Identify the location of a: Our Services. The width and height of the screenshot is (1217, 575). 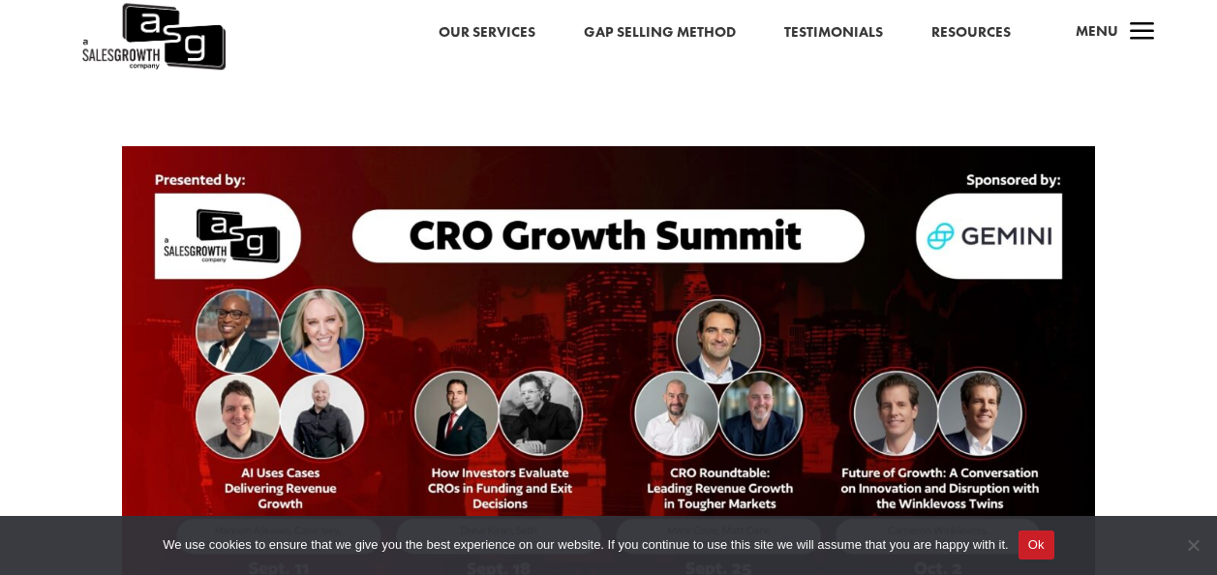
(487, 33).